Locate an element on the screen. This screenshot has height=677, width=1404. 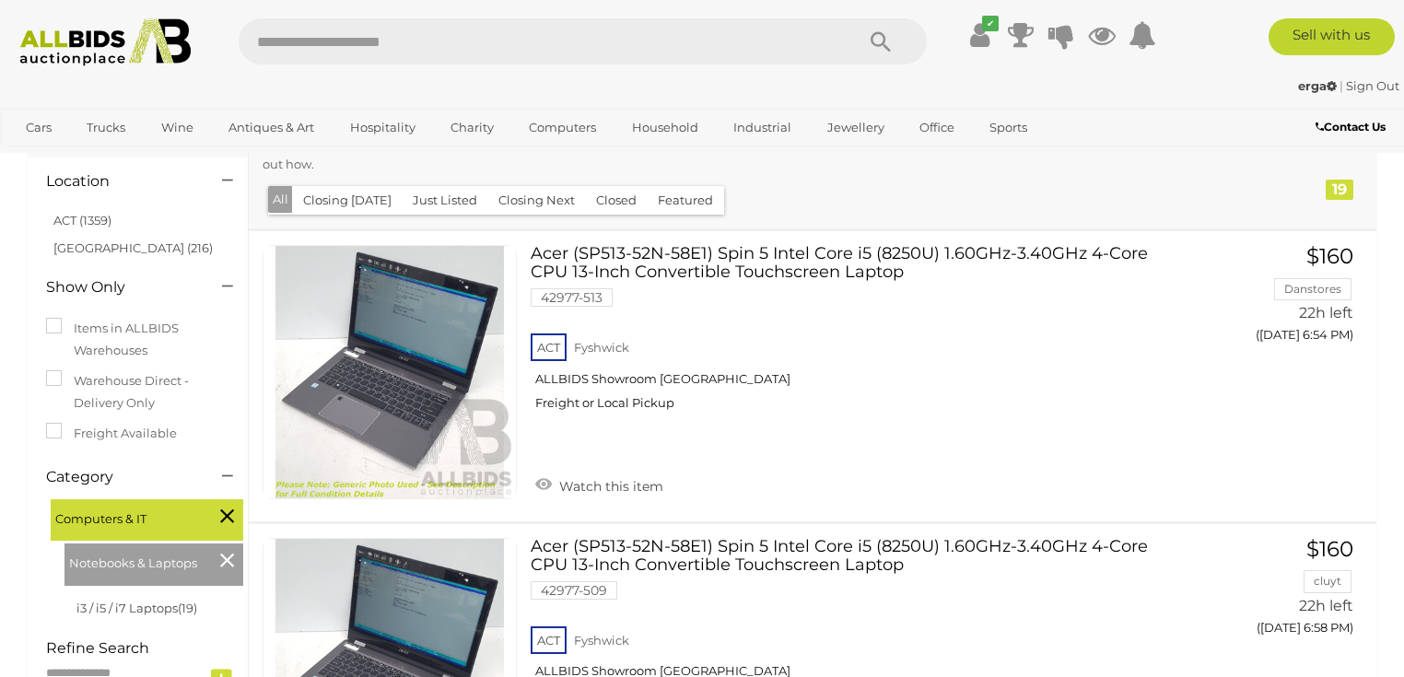
button: Closing Next is located at coordinates (536, 200).